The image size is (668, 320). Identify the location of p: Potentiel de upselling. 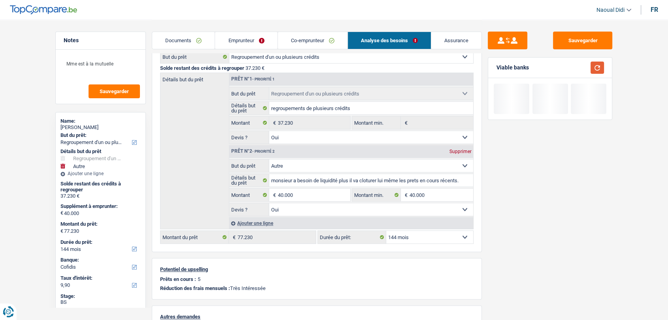
(316, 269).